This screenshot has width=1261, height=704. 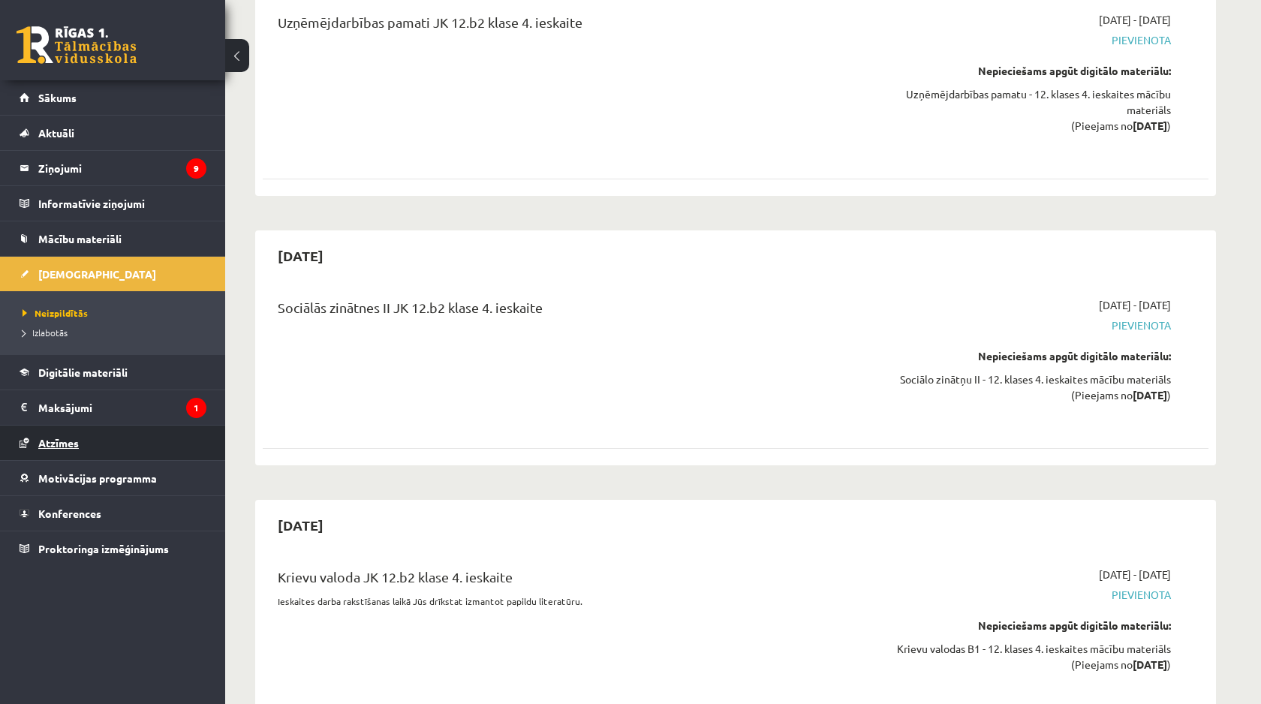 What do you see at coordinates (1029, 110) in the screenshot?
I see `div: Uzņēmējdarbības pamatu - 12. klases 4. ieskaites mācību materiāls (Pieejams no )` at bounding box center [1029, 110].